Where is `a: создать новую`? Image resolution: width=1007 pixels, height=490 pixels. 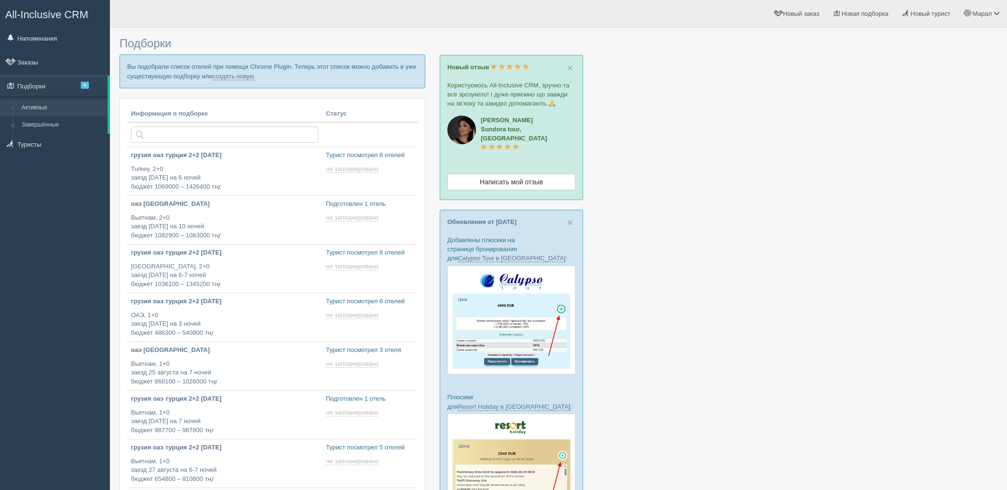 a: создать новую is located at coordinates (233, 76).